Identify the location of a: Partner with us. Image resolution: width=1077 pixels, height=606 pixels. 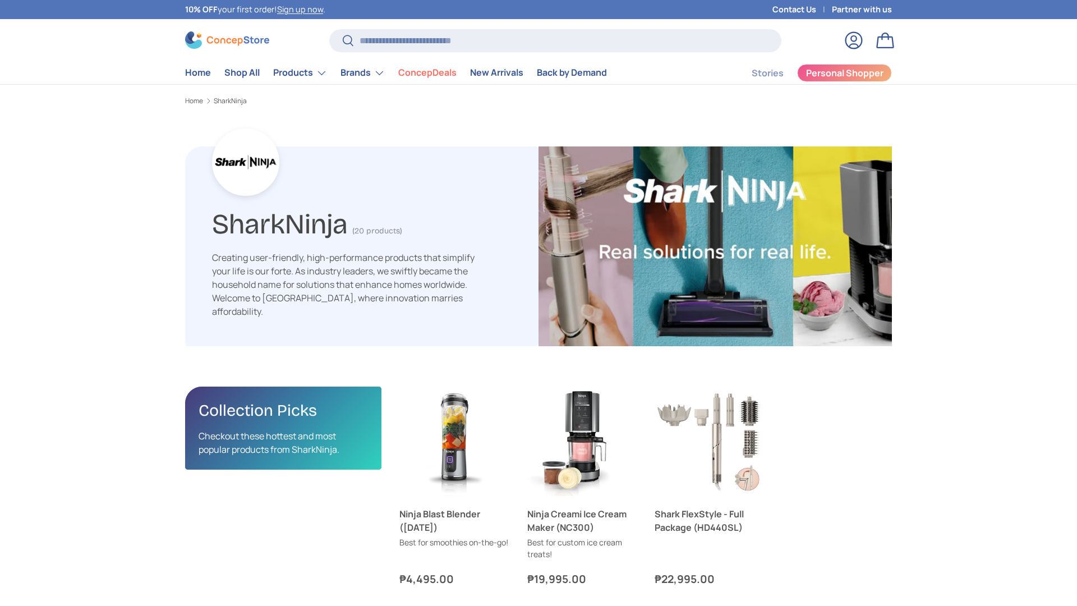
(862, 10).